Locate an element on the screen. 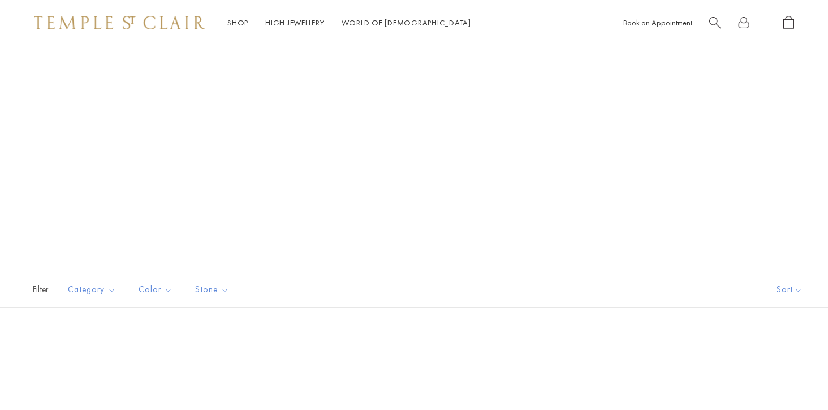 The width and height of the screenshot is (828, 410). span: Category is located at coordinates (93, 289).